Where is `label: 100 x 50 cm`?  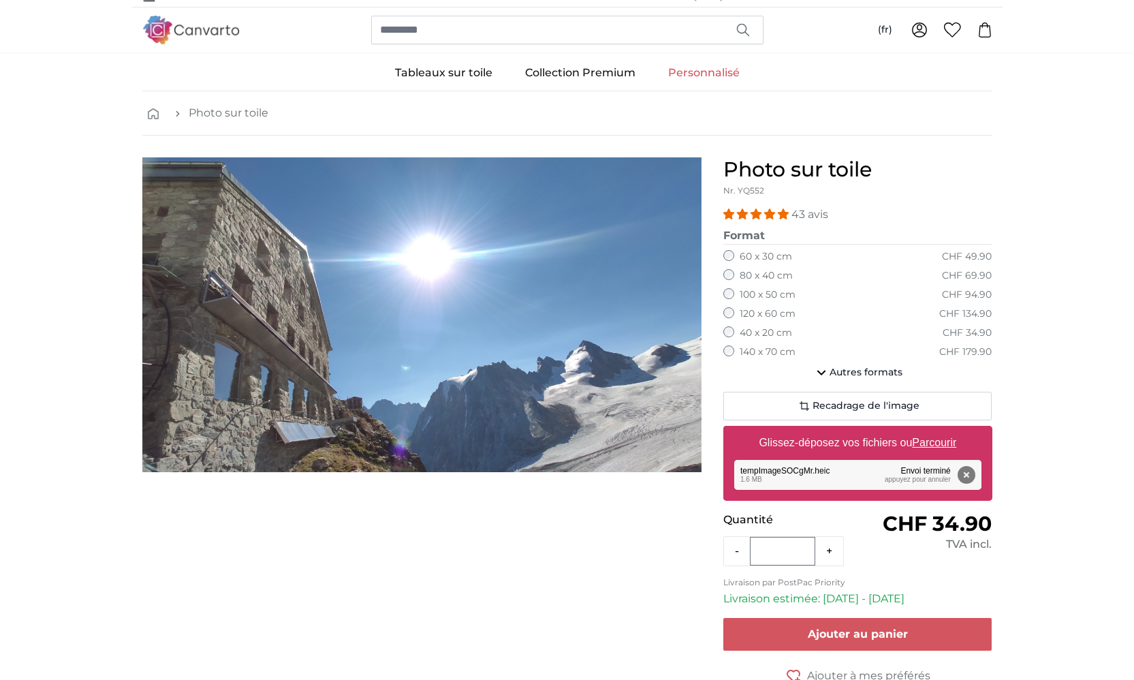
label: 100 x 50 cm is located at coordinates (768, 295).